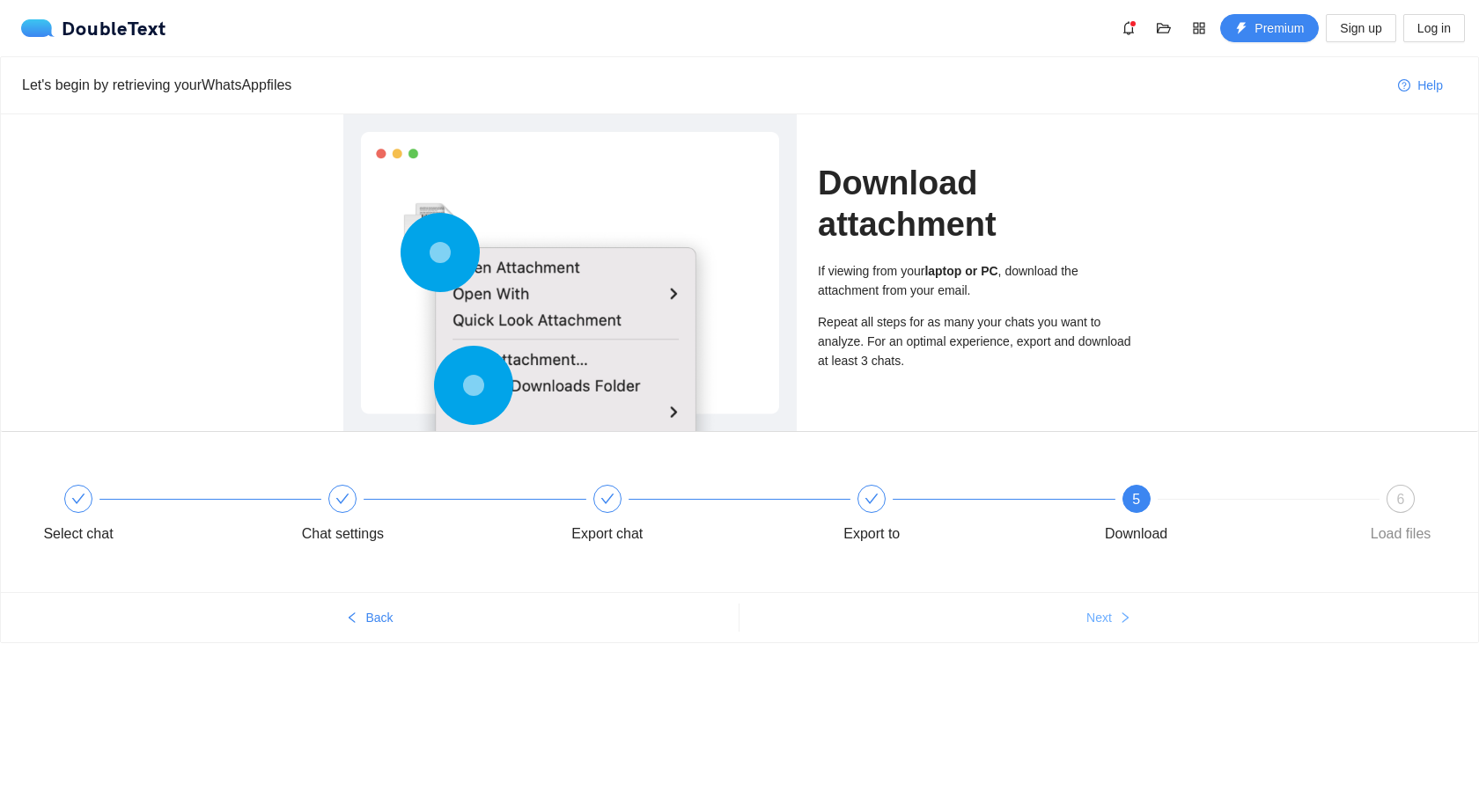 This screenshot has height=812, width=1479. I want to click on span: Log in, so click(1434, 28).